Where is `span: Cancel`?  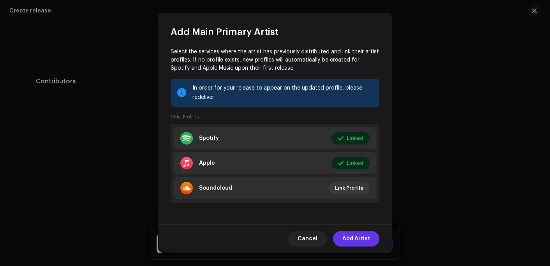
span: Cancel is located at coordinates (307, 239).